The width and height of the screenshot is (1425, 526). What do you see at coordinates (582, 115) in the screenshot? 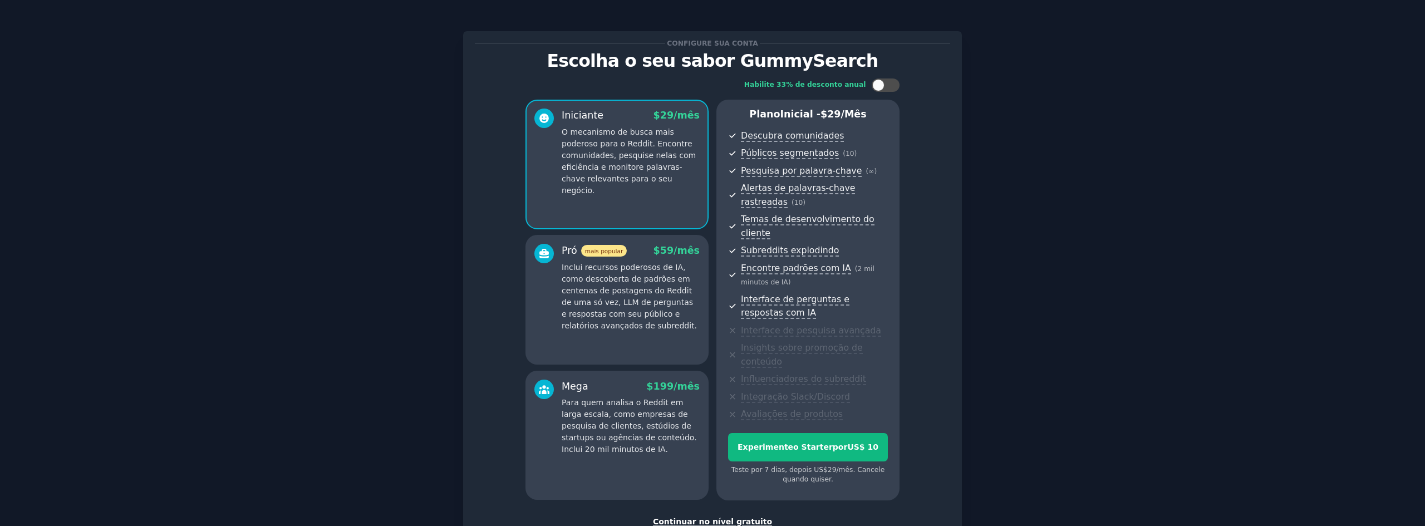
I see `font: Iniciante` at bounding box center [582, 115].